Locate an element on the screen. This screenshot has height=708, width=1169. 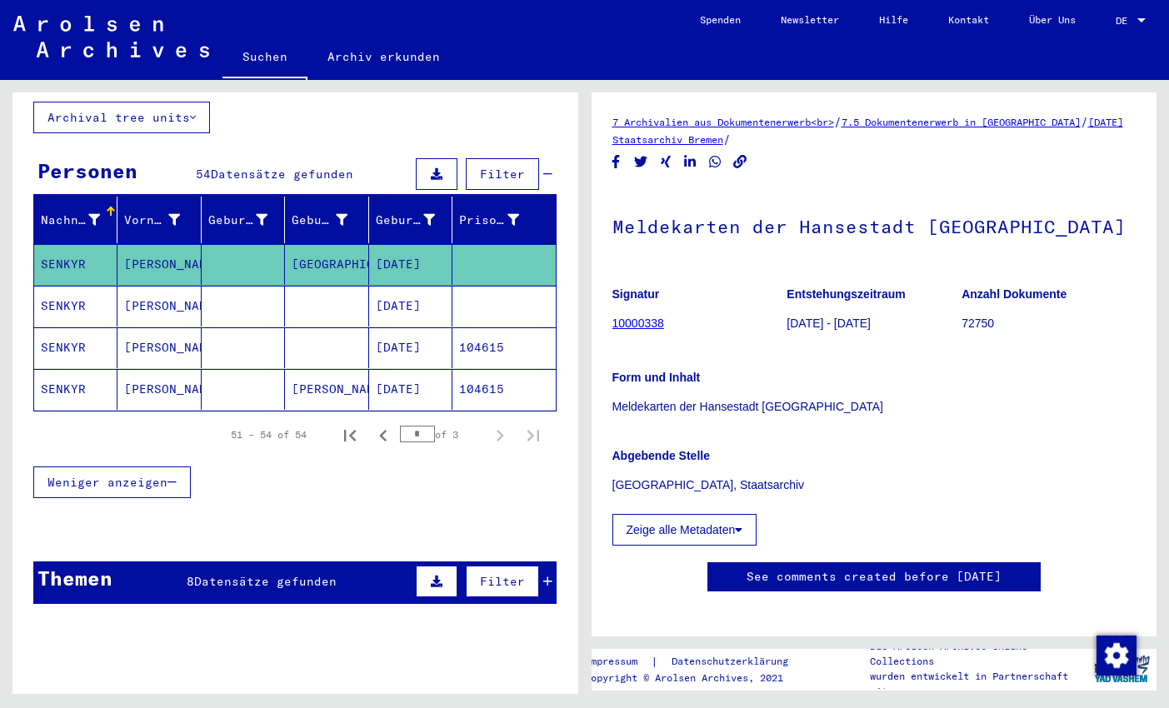
button: Share on Twitter is located at coordinates (641, 162).